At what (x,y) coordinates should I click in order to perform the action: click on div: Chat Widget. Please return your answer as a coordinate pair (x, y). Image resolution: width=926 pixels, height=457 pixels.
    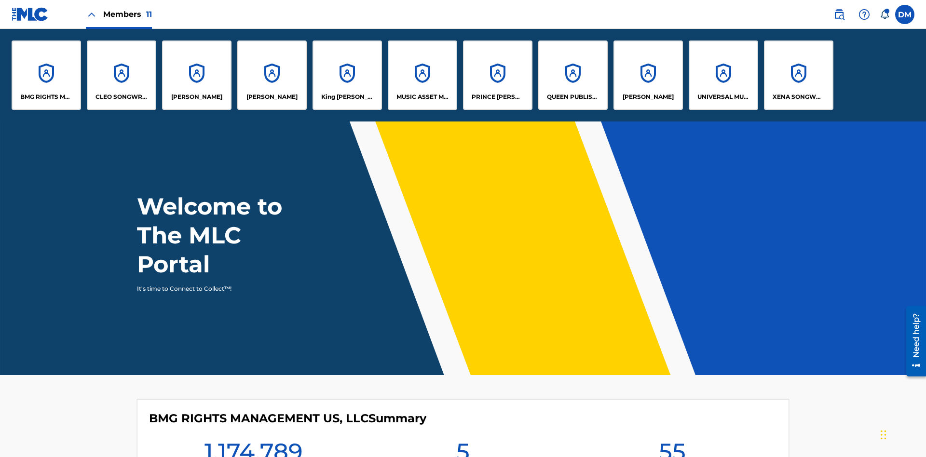
    Looking at the image, I should click on (902, 434).